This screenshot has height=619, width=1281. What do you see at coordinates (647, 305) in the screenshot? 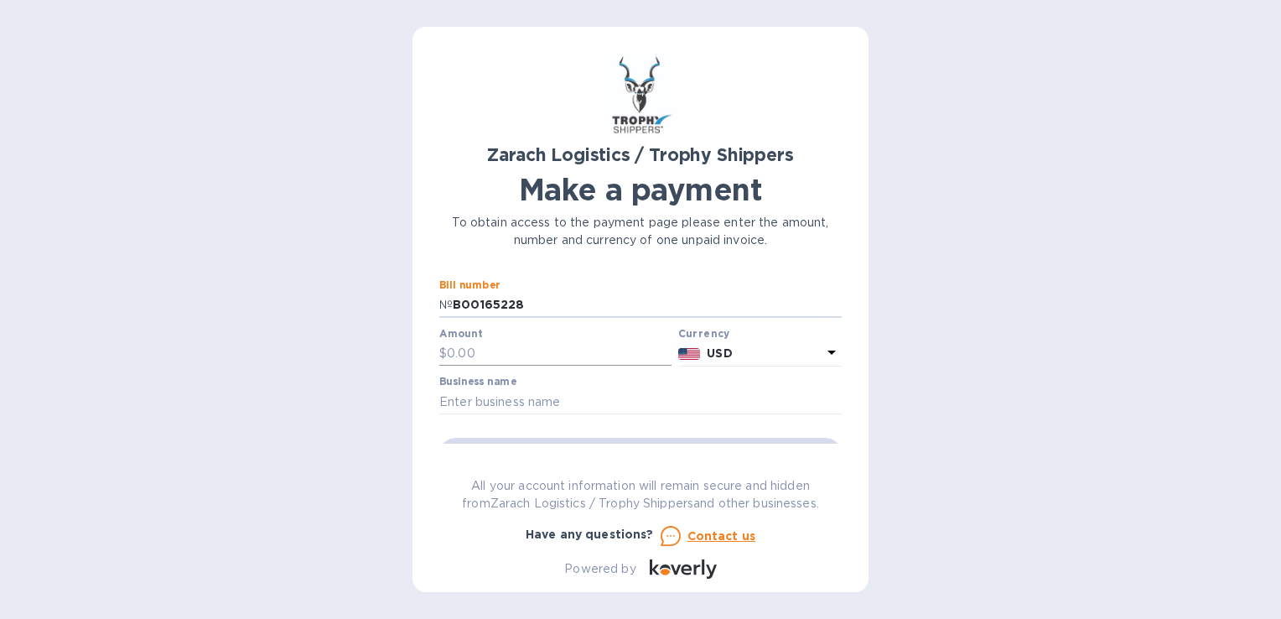
I see `input: Enter bill number` at bounding box center [647, 305].